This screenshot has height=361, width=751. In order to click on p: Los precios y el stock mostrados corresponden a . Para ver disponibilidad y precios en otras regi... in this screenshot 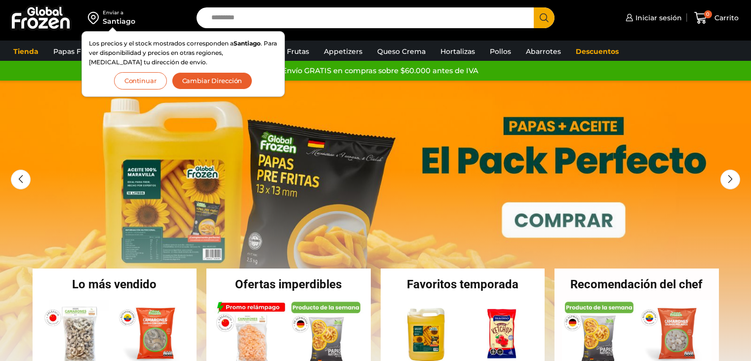, I will do `click(183, 53)`.